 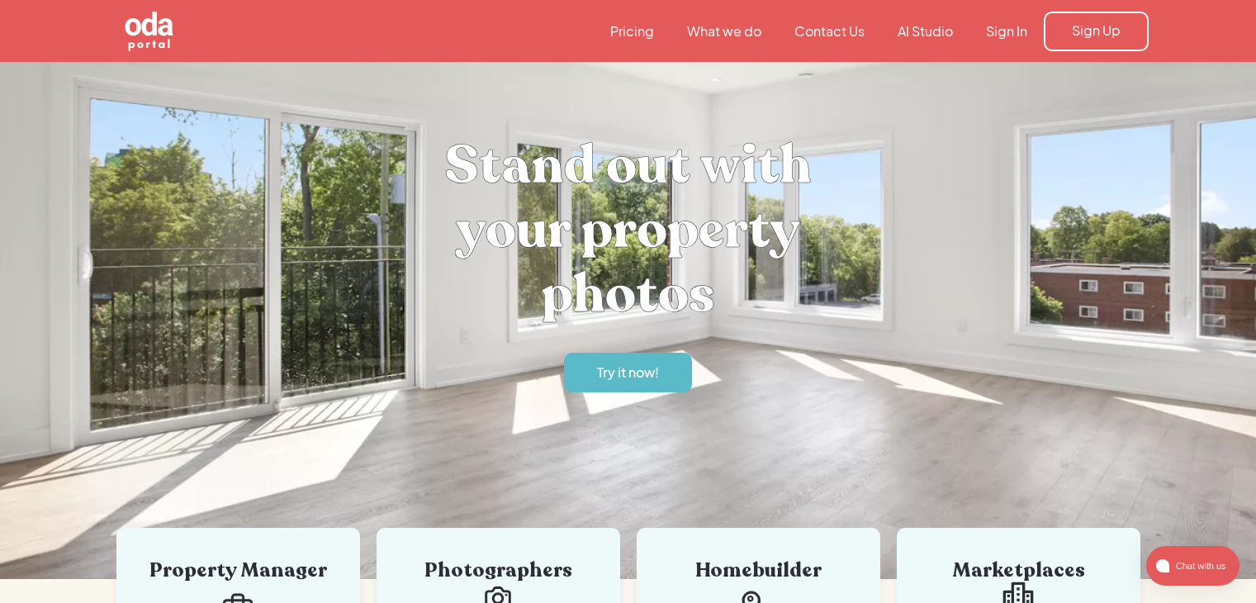 What do you see at coordinates (498, 570) in the screenshot?
I see `div: Photographers` at bounding box center [498, 570].